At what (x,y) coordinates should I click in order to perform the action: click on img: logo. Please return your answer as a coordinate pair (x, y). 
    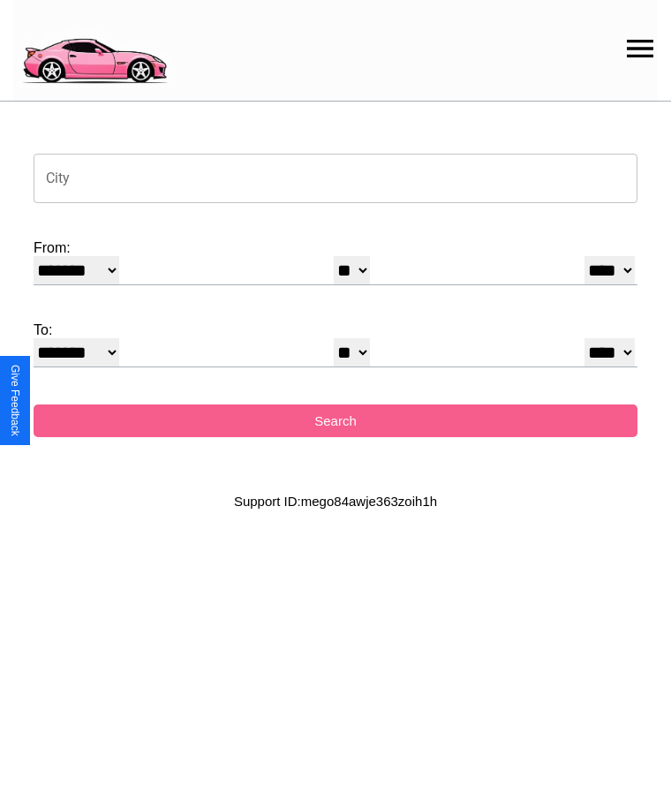
    Looking at the image, I should click on (94, 49).